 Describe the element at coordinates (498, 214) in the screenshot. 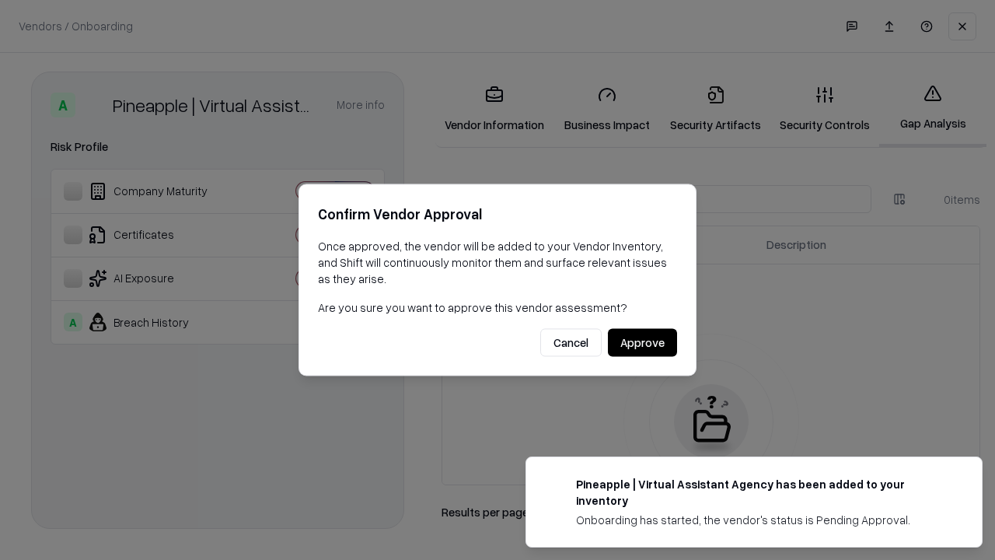

I see `h2: Confirm Vendor Approval` at that location.